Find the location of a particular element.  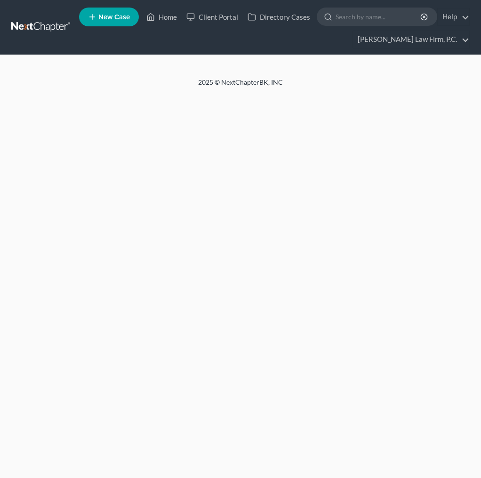

span: New Case is located at coordinates (114, 17).